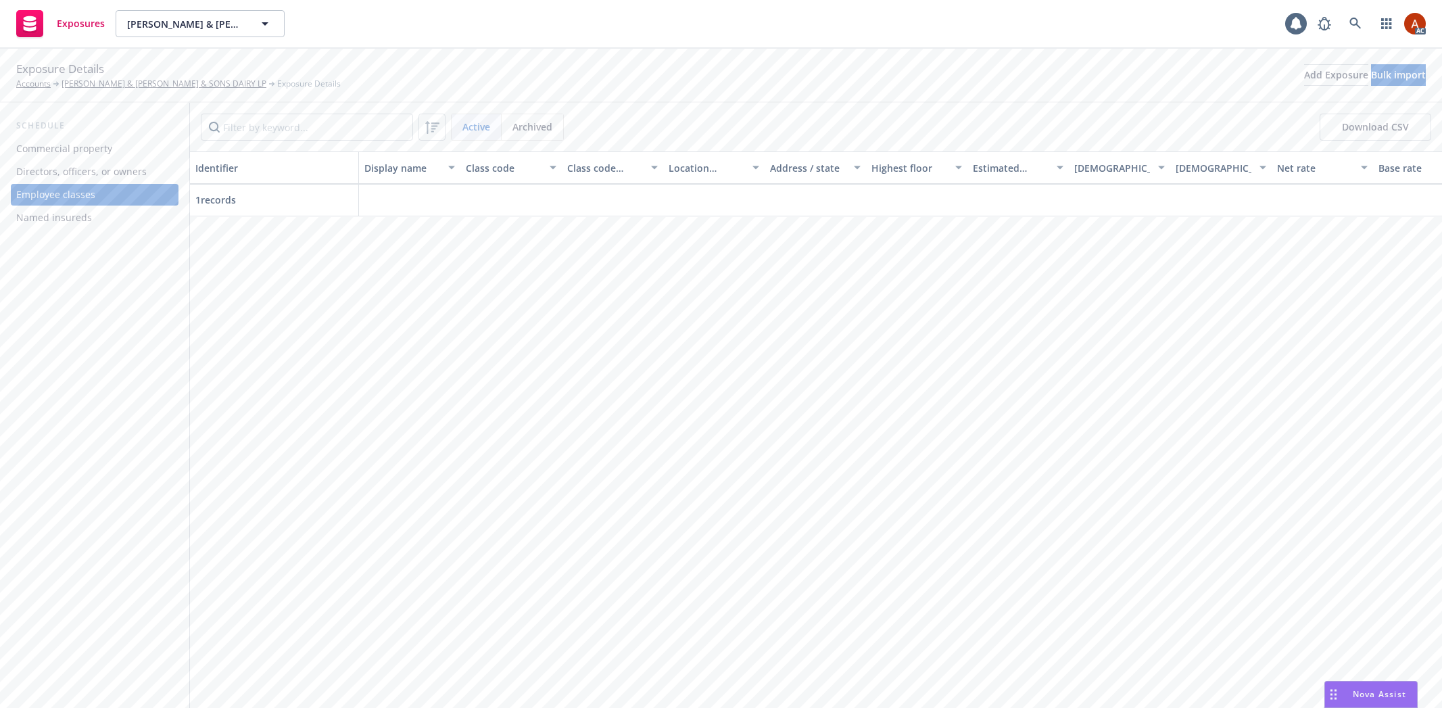  I want to click on div: Location number, so click(706, 168).